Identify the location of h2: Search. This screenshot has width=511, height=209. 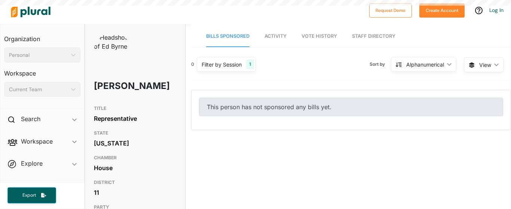
(31, 119).